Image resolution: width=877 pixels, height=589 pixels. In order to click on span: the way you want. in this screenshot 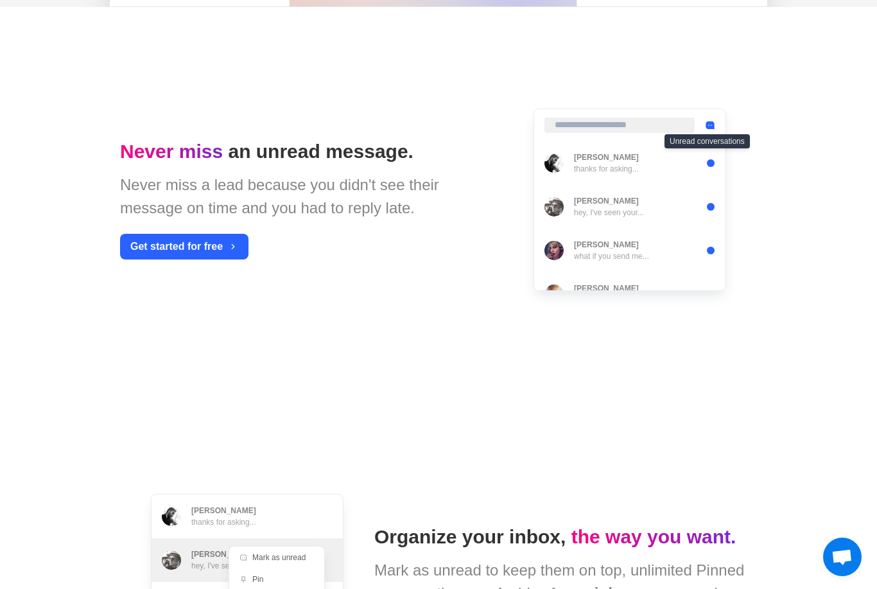, I will do `click(654, 536)`.